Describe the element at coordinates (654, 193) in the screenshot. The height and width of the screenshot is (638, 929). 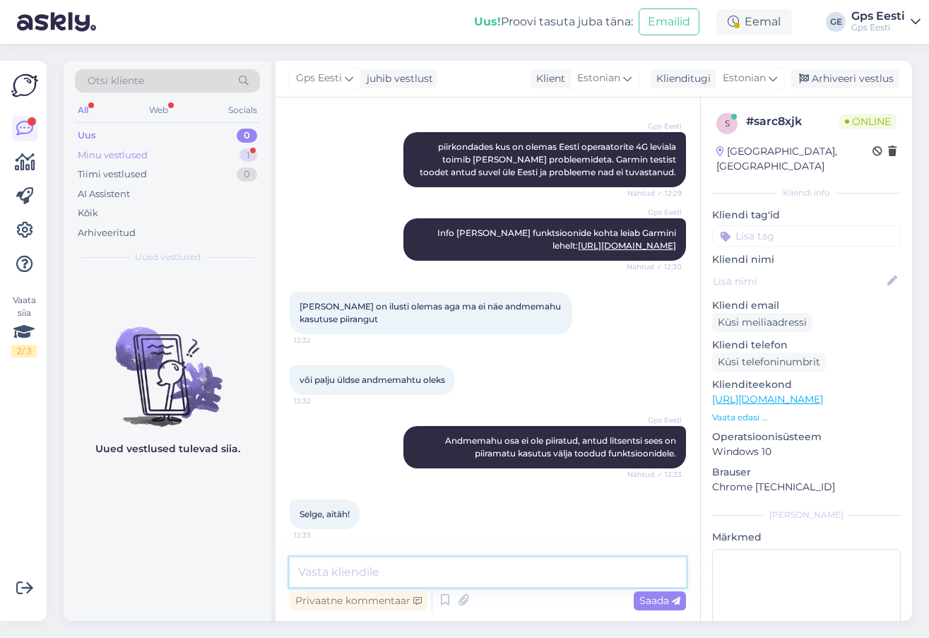
I see `span: Nähtud ✓ 12:29` at that location.